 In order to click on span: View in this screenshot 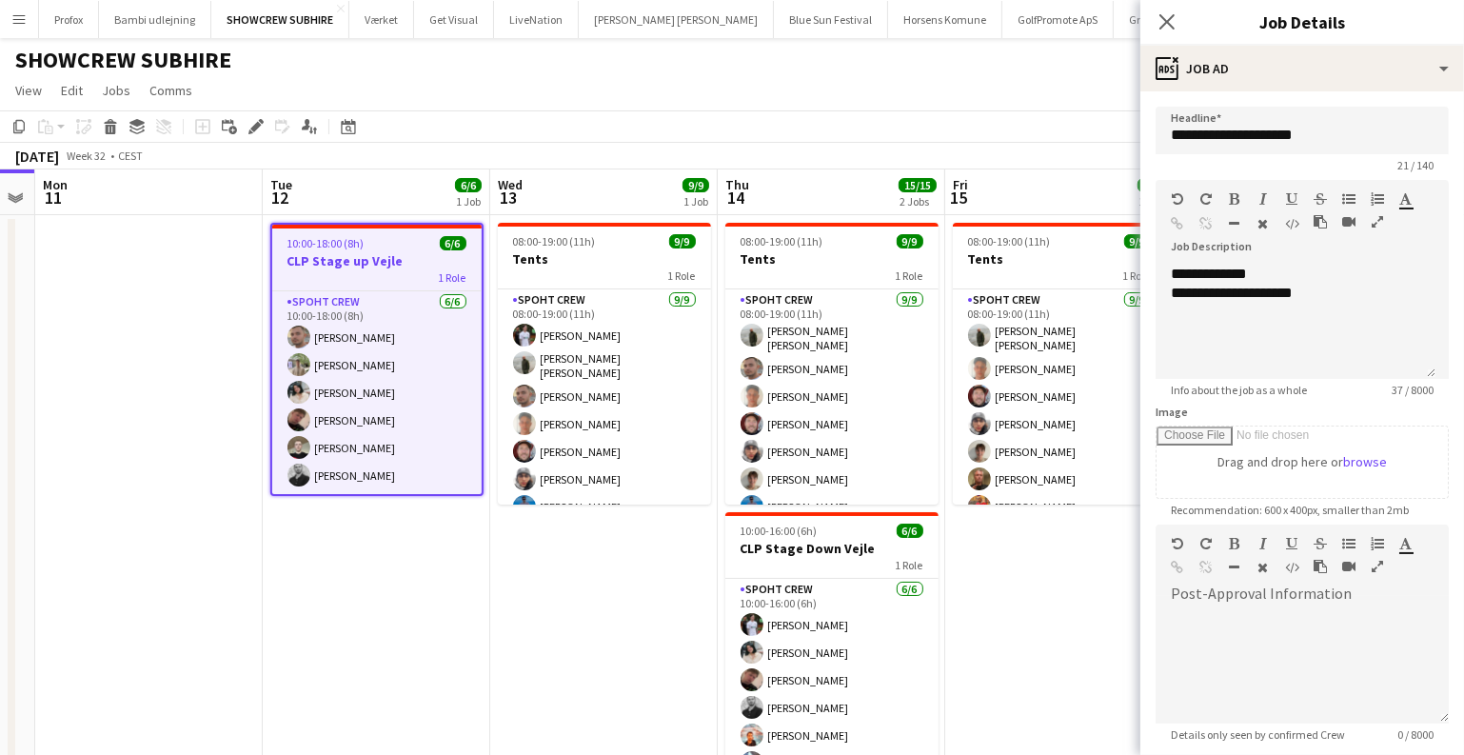, I will do `click(29, 90)`.